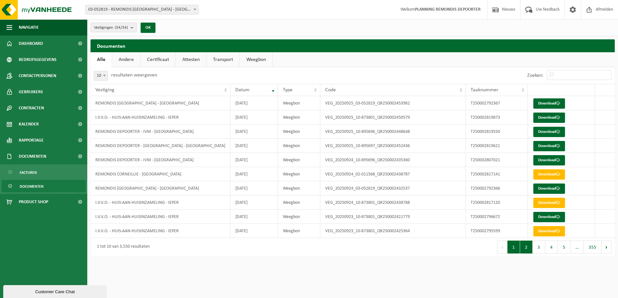 This screenshot has height=298, width=618. What do you see at coordinates (496, 160) in the screenshot?
I see `td: T250002807021` at bounding box center [496, 160].